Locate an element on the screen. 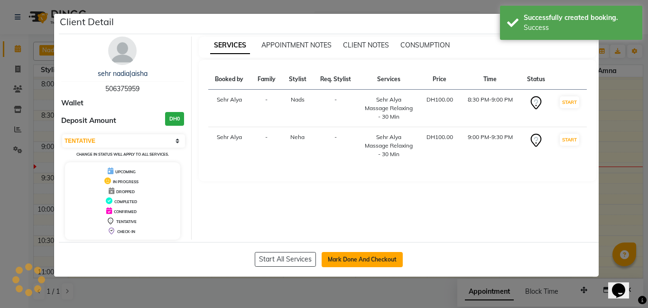 The image size is (648, 308). span: Nads is located at coordinates (297, 99).